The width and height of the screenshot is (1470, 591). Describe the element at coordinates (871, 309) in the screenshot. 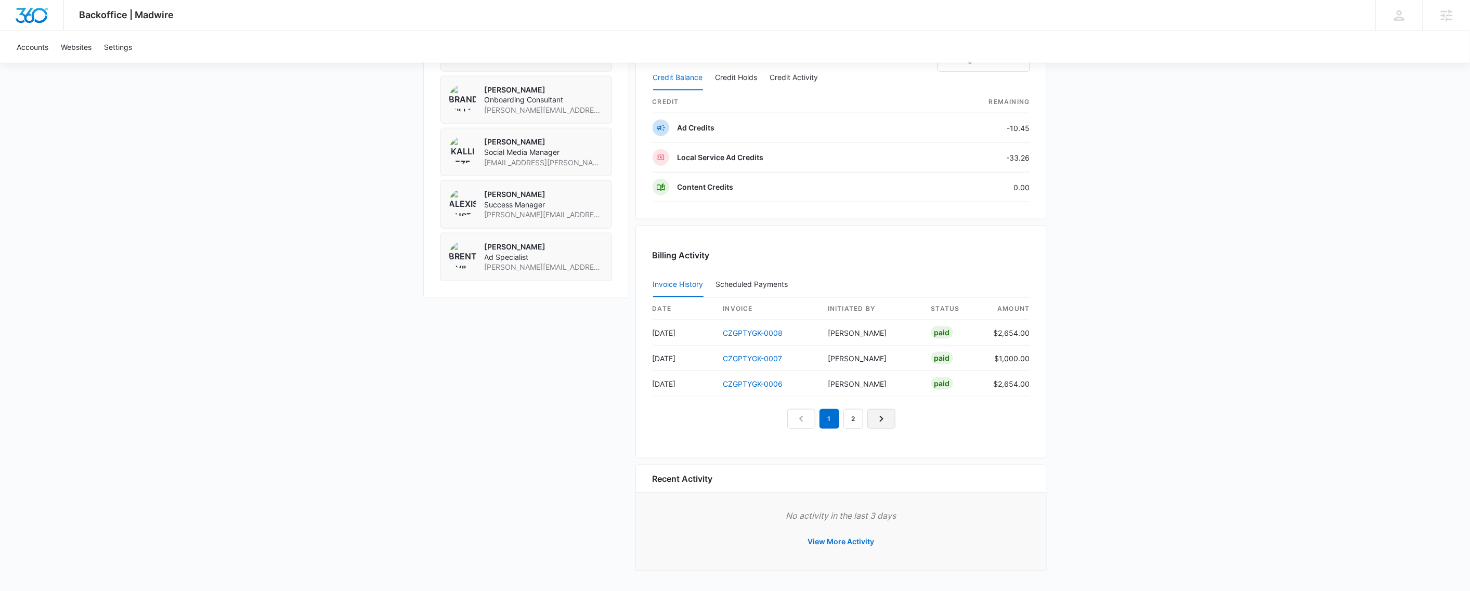

I see `th: Initiated By` at that location.